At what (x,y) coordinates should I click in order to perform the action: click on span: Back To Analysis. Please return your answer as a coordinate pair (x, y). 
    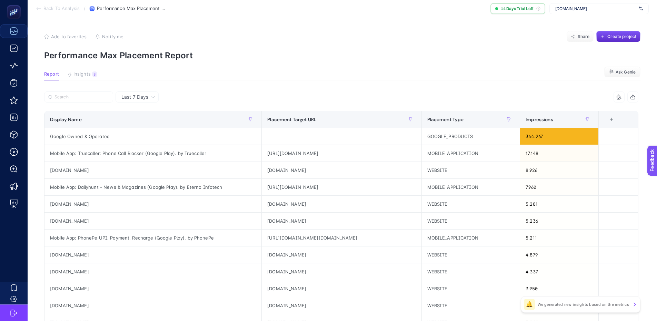
    Looking at the image, I should click on (61, 9).